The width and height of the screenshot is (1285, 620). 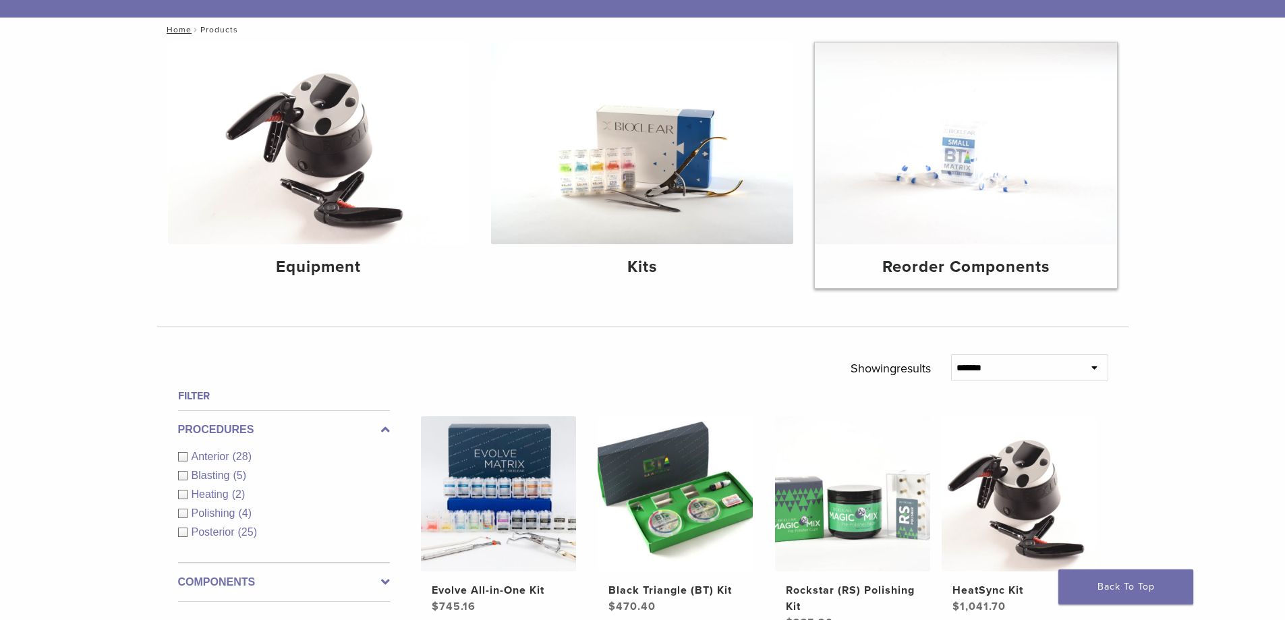 I want to click on a: Home, so click(x=177, y=30).